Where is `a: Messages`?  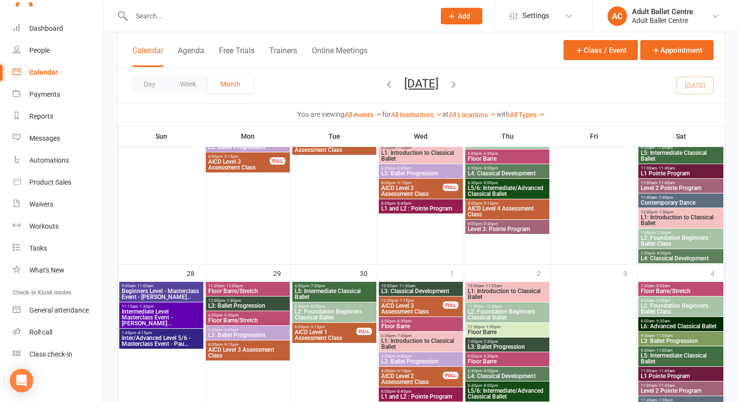 a: Messages is located at coordinates (58, 138).